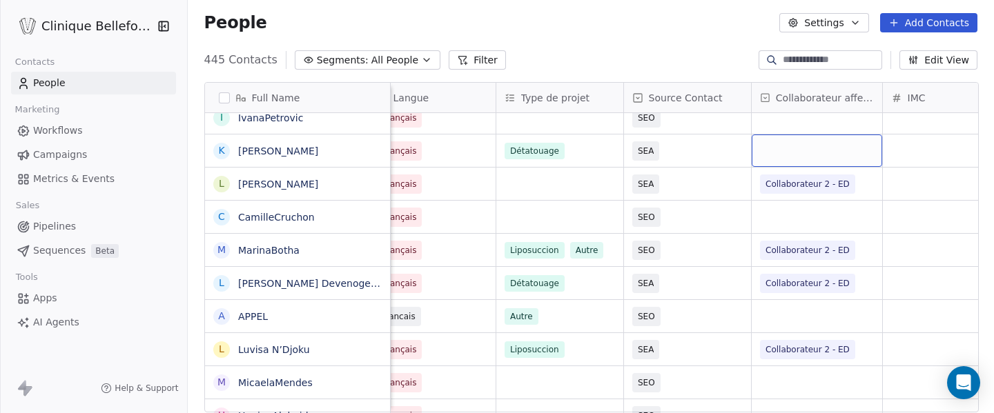 This screenshot has width=994, height=413. Describe the element at coordinates (555, 98) in the screenshot. I see `span: Type de projet` at that location.